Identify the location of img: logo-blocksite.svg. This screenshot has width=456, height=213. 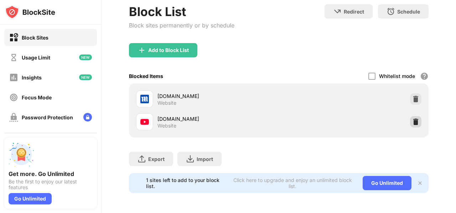
(30, 12).